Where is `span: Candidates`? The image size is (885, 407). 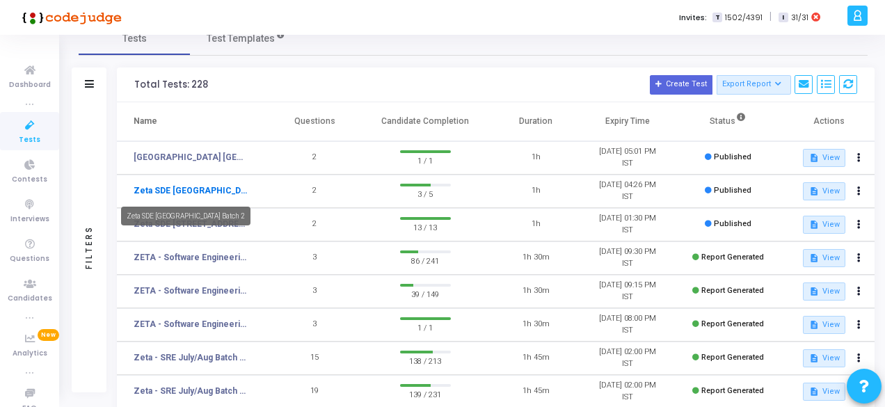
span: Candidates is located at coordinates (30, 299).